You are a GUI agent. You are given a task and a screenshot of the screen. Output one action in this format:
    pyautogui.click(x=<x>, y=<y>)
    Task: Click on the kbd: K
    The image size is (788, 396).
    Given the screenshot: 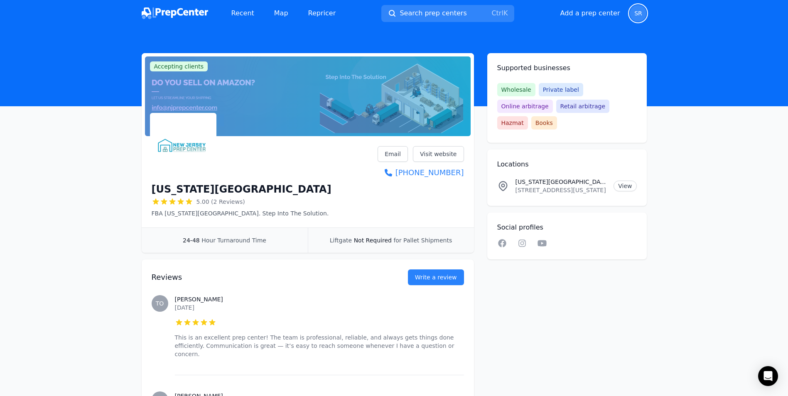 What is the action you would take?
    pyautogui.click(x=505, y=13)
    